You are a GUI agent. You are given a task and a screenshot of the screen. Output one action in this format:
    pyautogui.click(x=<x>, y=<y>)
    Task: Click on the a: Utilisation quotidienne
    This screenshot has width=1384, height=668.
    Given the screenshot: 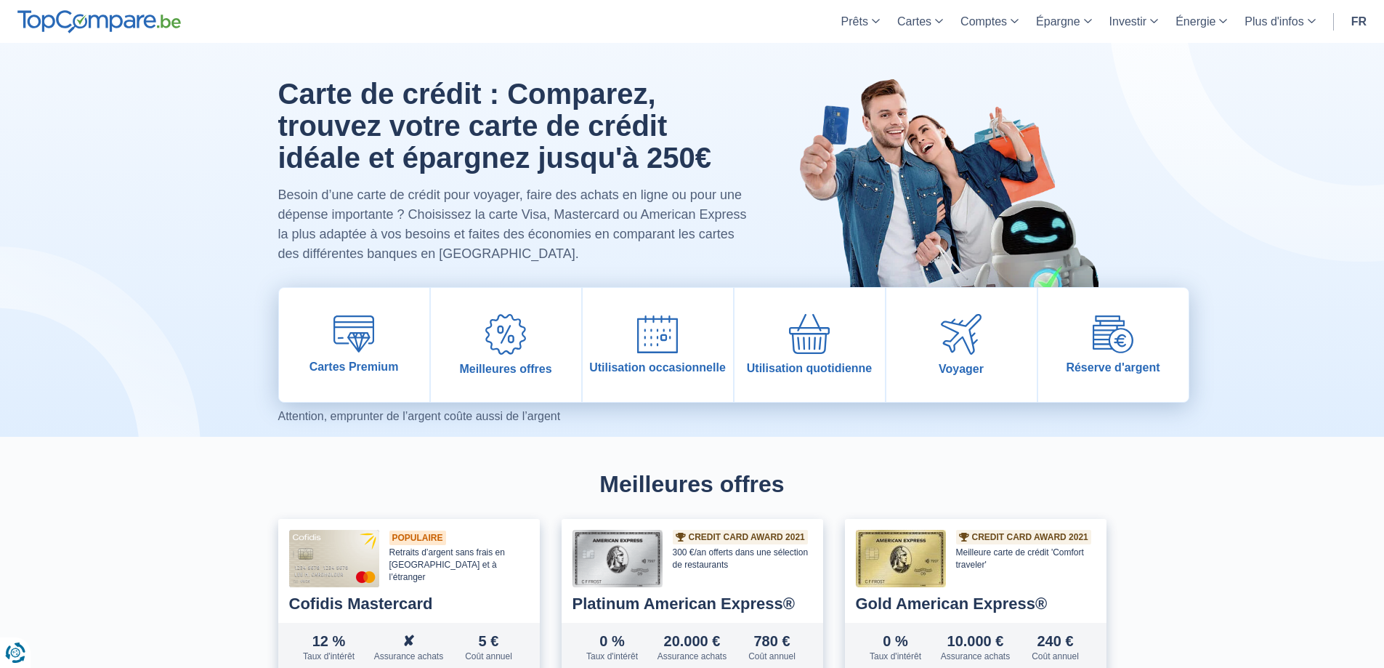 What is the action you would take?
    pyautogui.click(x=810, y=344)
    